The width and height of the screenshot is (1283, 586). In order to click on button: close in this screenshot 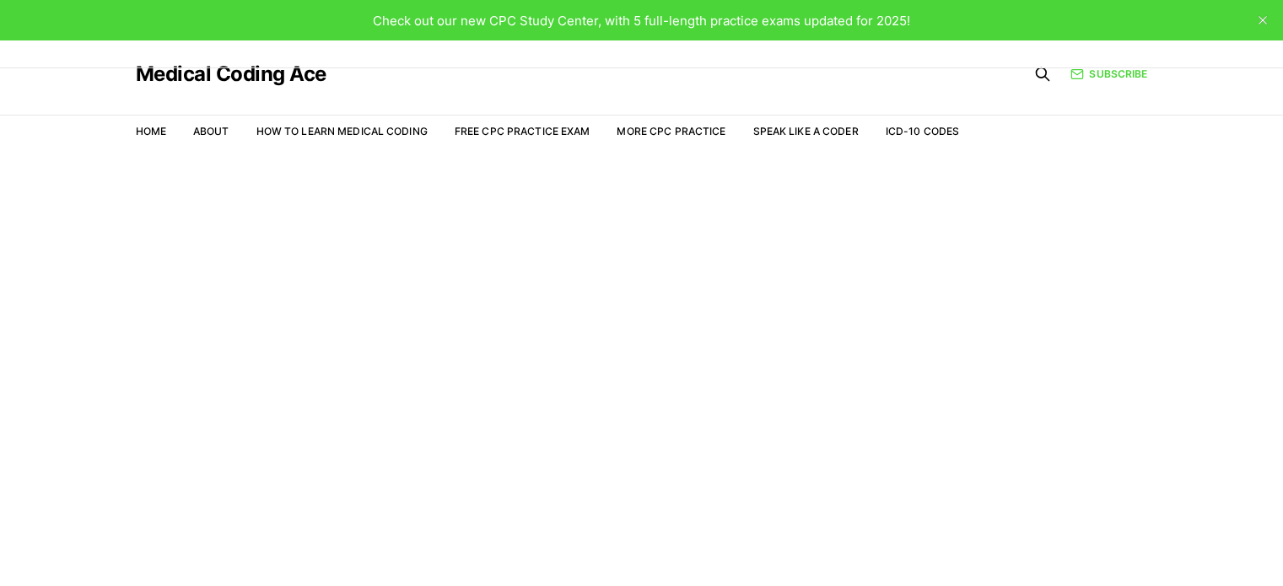, I will do `click(1263, 20)`.